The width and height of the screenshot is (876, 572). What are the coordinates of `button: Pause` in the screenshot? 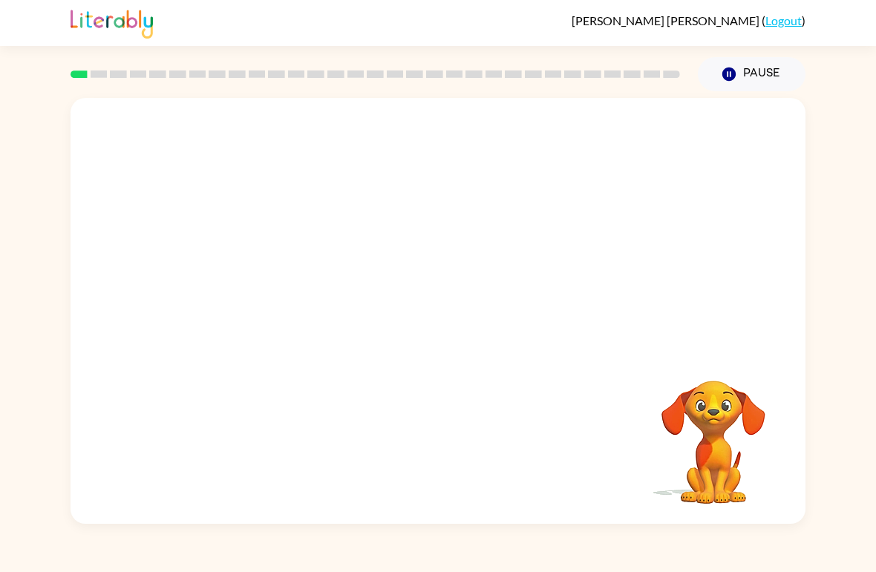 It's located at (751, 74).